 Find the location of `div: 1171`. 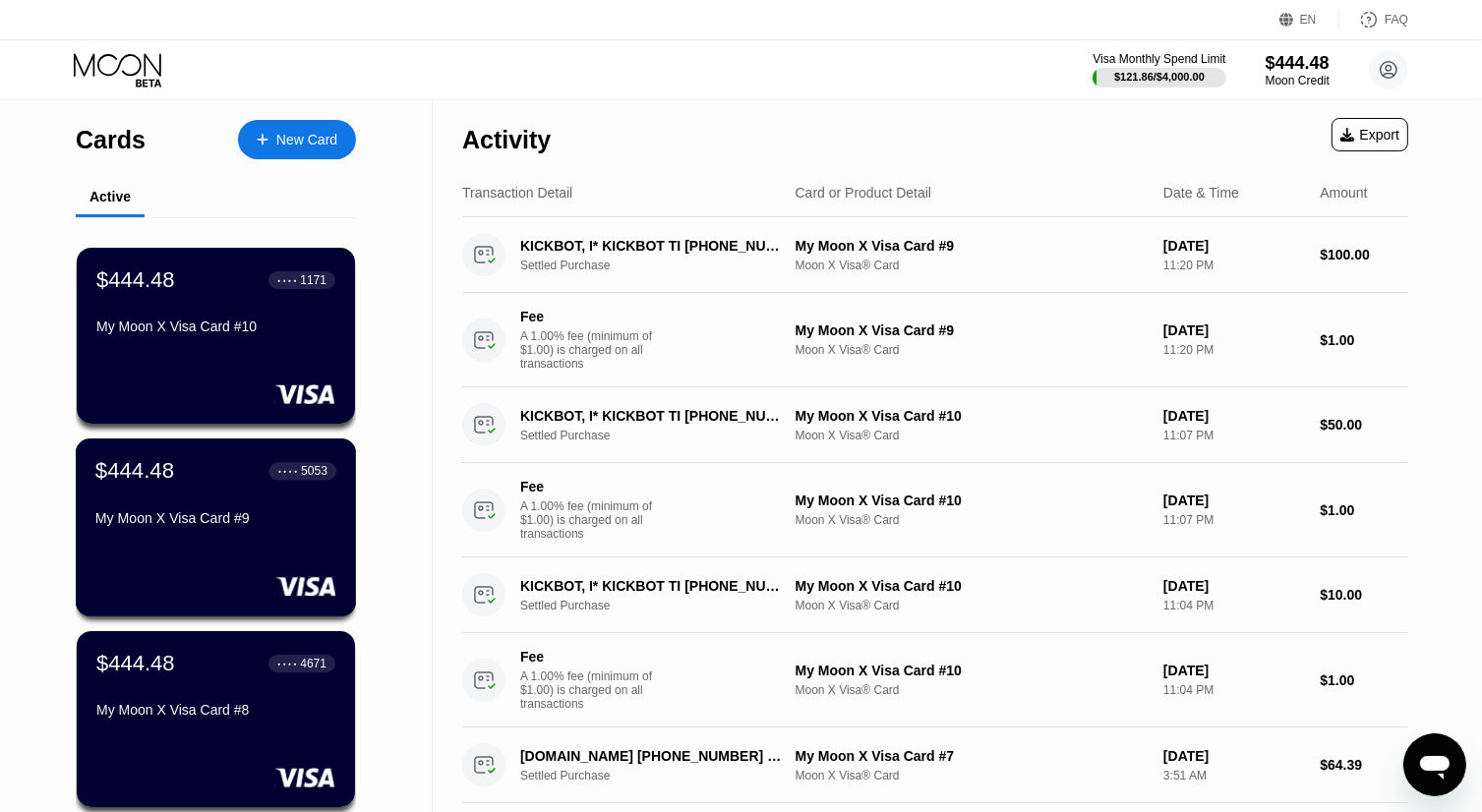

div: 1171 is located at coordinates (313, 280).